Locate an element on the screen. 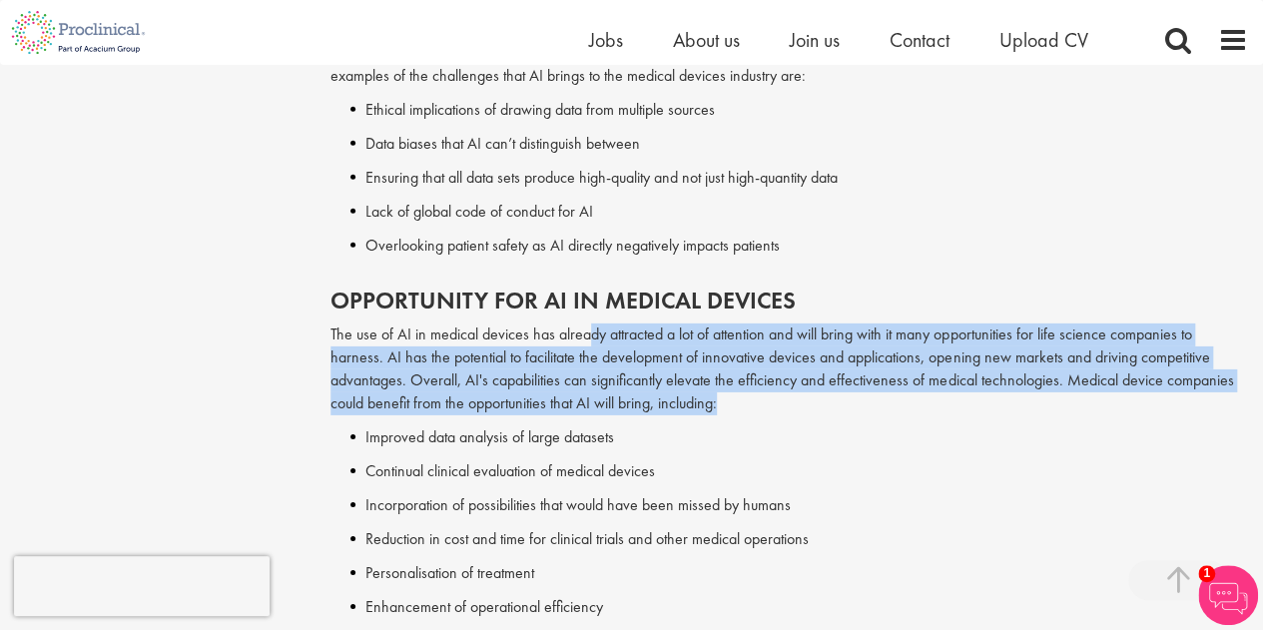 The width and height of the screenshot is (1263, 630). span: Jobs is located at coordinates (606, 40).